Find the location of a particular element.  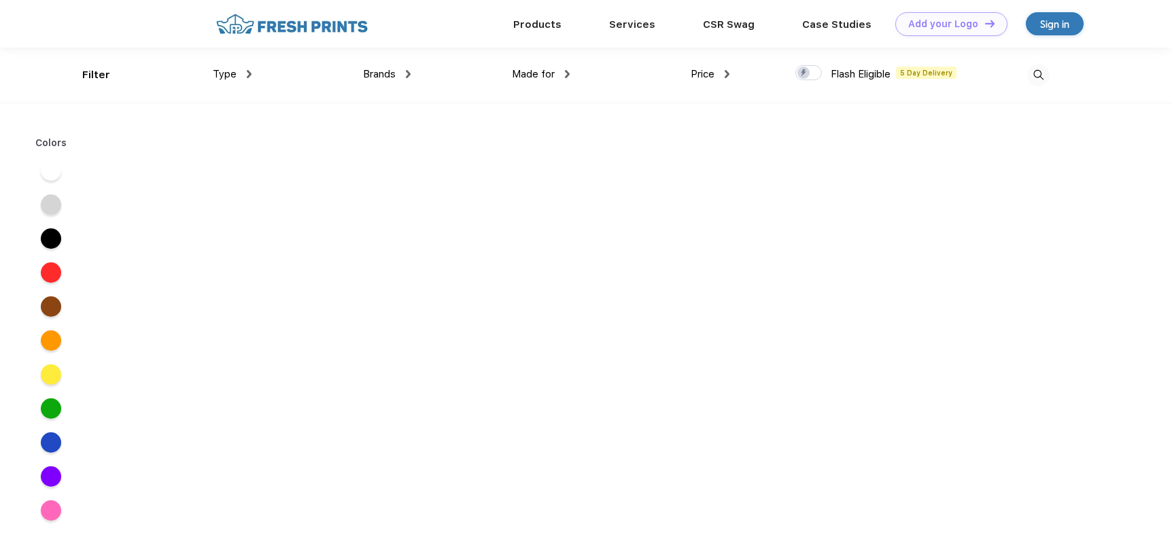

span: Type is located at coordinates (224, 74).